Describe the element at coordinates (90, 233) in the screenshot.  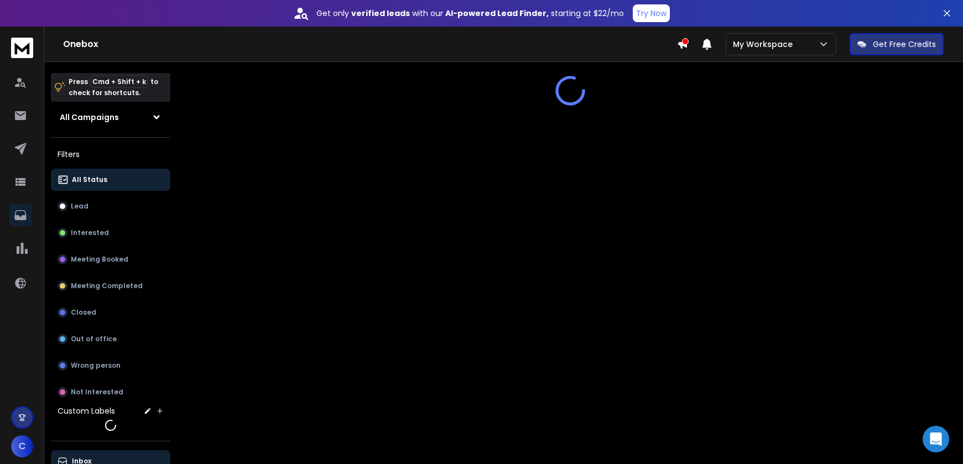
I see `p: Interested` at that location.